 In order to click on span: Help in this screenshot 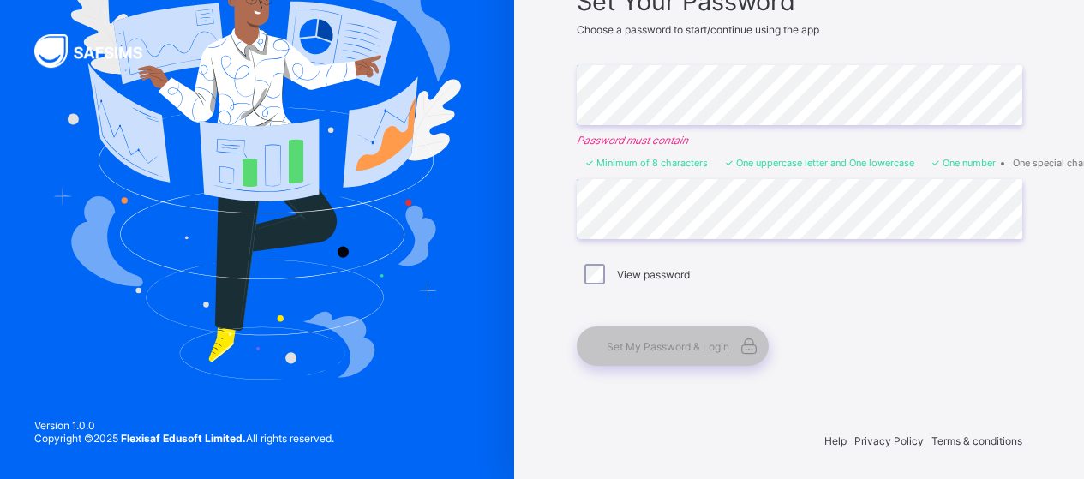, I will do `click(835, 440)`.